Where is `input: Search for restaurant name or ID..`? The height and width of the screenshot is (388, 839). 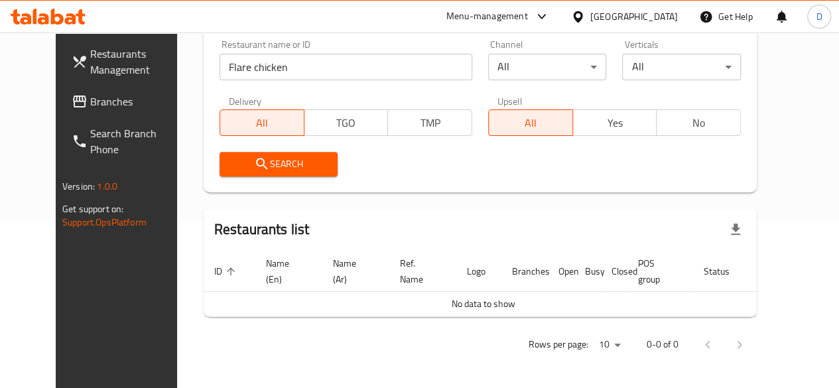
input: Search for restaurant name or ID.. is located at coordinates (346, 67).